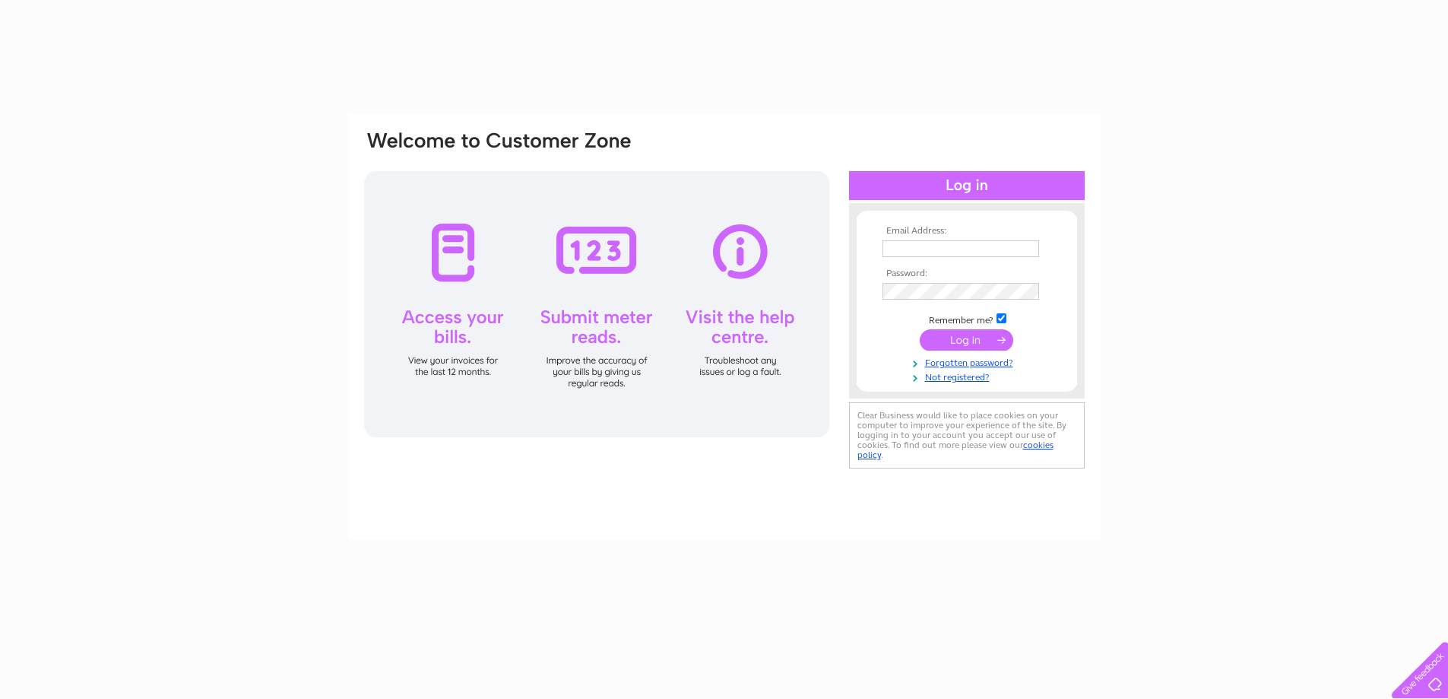  I want to click on a: cookies policy, so click(956, 449).